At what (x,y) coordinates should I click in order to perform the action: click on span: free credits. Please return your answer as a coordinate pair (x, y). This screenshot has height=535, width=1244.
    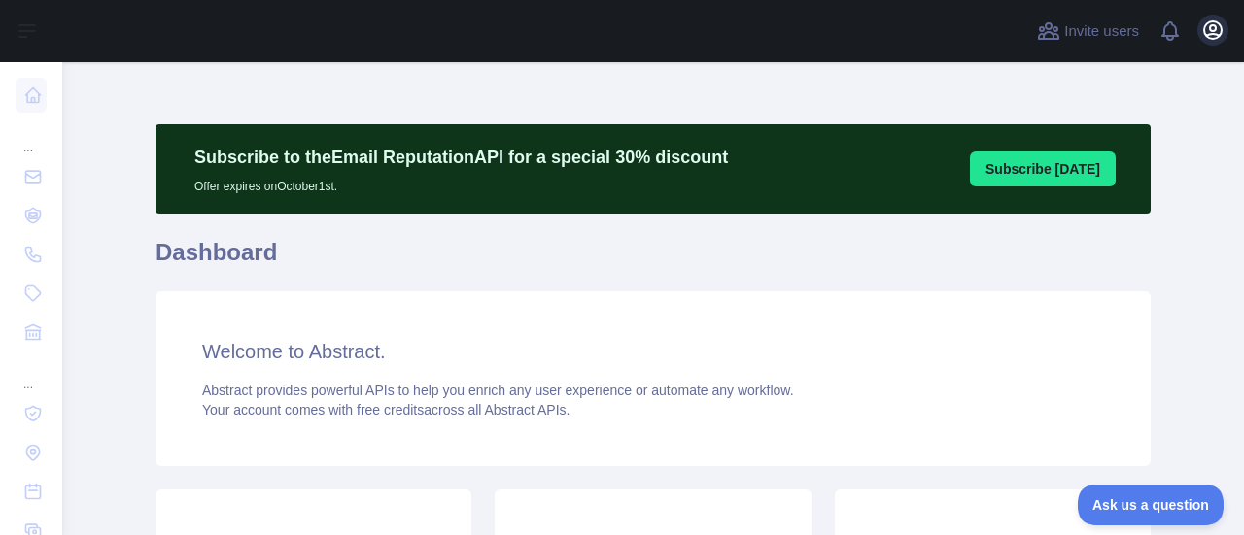
    Looking at the image, I should click on (390, 410).